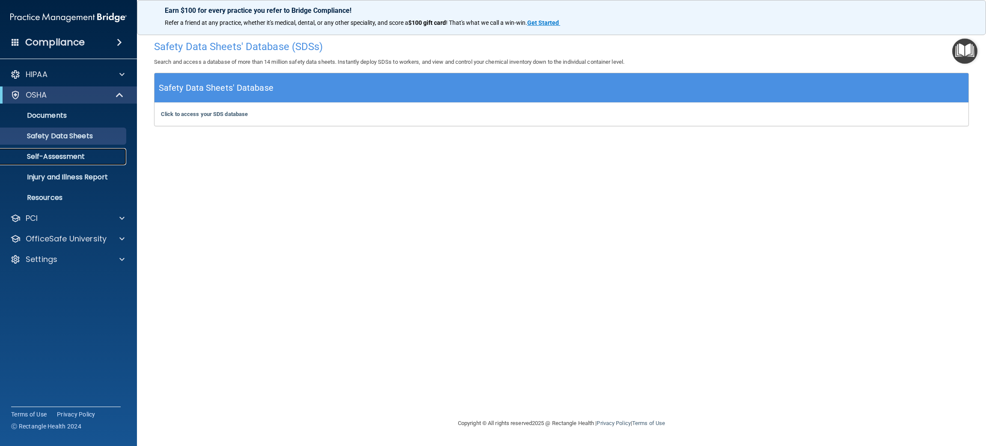  What do you see at coordinates (32, 218) in the screenshot?
I see `p: PCI` at bounding box center [32, 218].